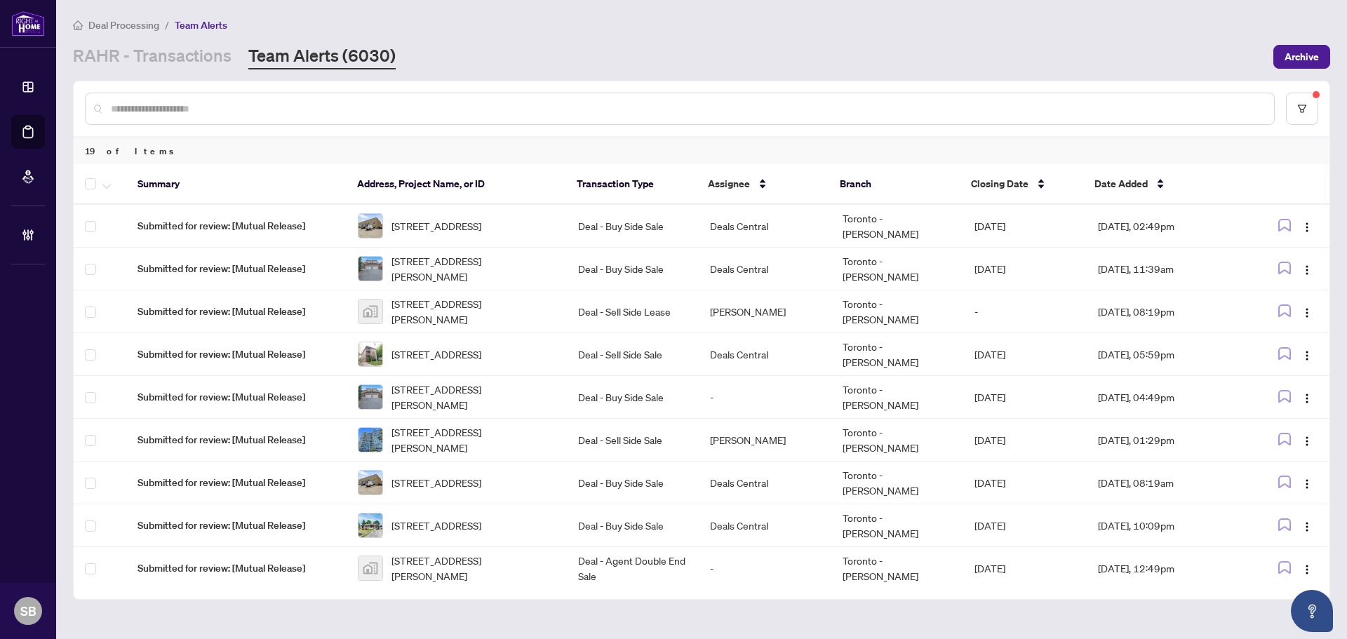 This screenshot has width=1347, height=639. What do you see at coordinates (633, 311) in the screenshot?
I see `td: Deal - Sell Side Lease` at bounding box center [633, 311].